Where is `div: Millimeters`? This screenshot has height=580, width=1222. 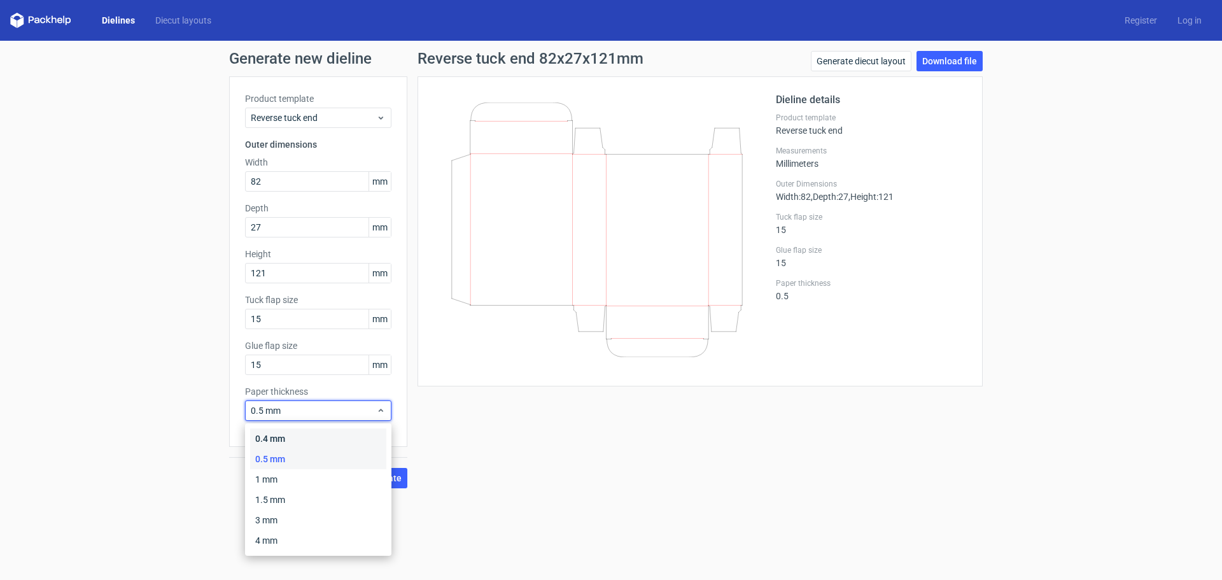 div: Millimeters is located at coordinates (871, 157).